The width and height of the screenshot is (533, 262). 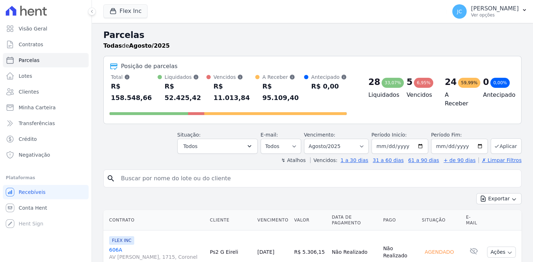 I want to click on strong: Agosto/2025, so click(x=149, y=46).